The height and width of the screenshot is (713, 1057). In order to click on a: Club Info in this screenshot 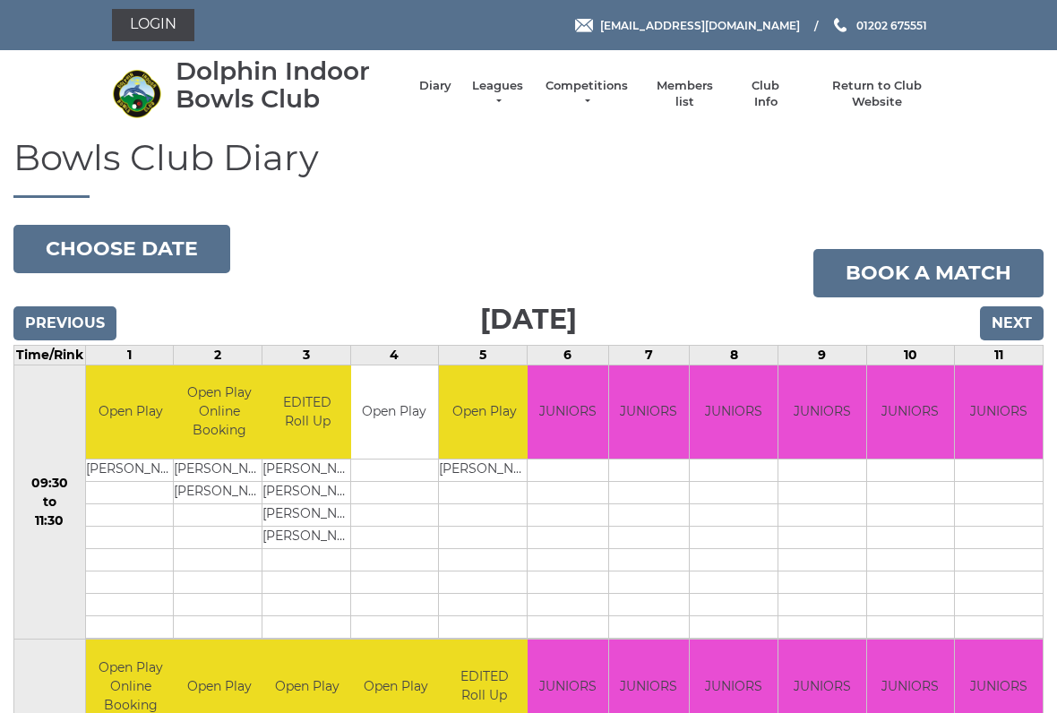, I will do `click(766, 94)`.